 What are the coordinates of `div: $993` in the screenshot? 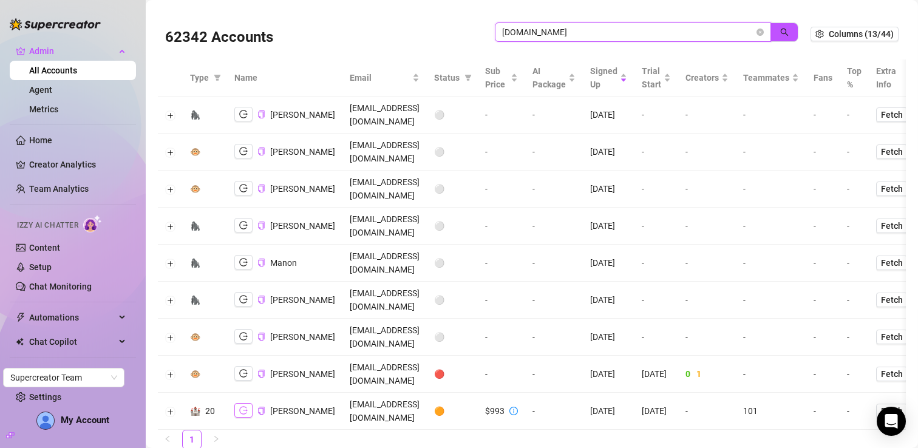 It's located at (495, 411).